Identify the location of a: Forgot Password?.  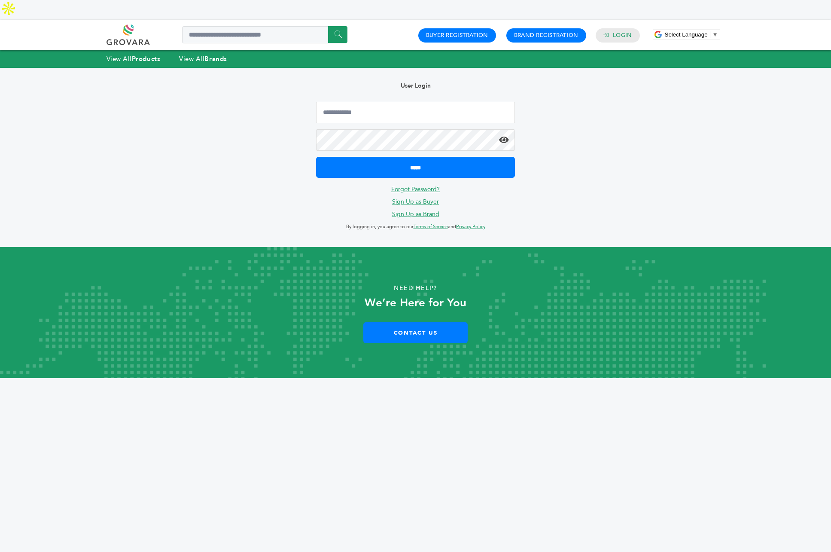
(415, 189).